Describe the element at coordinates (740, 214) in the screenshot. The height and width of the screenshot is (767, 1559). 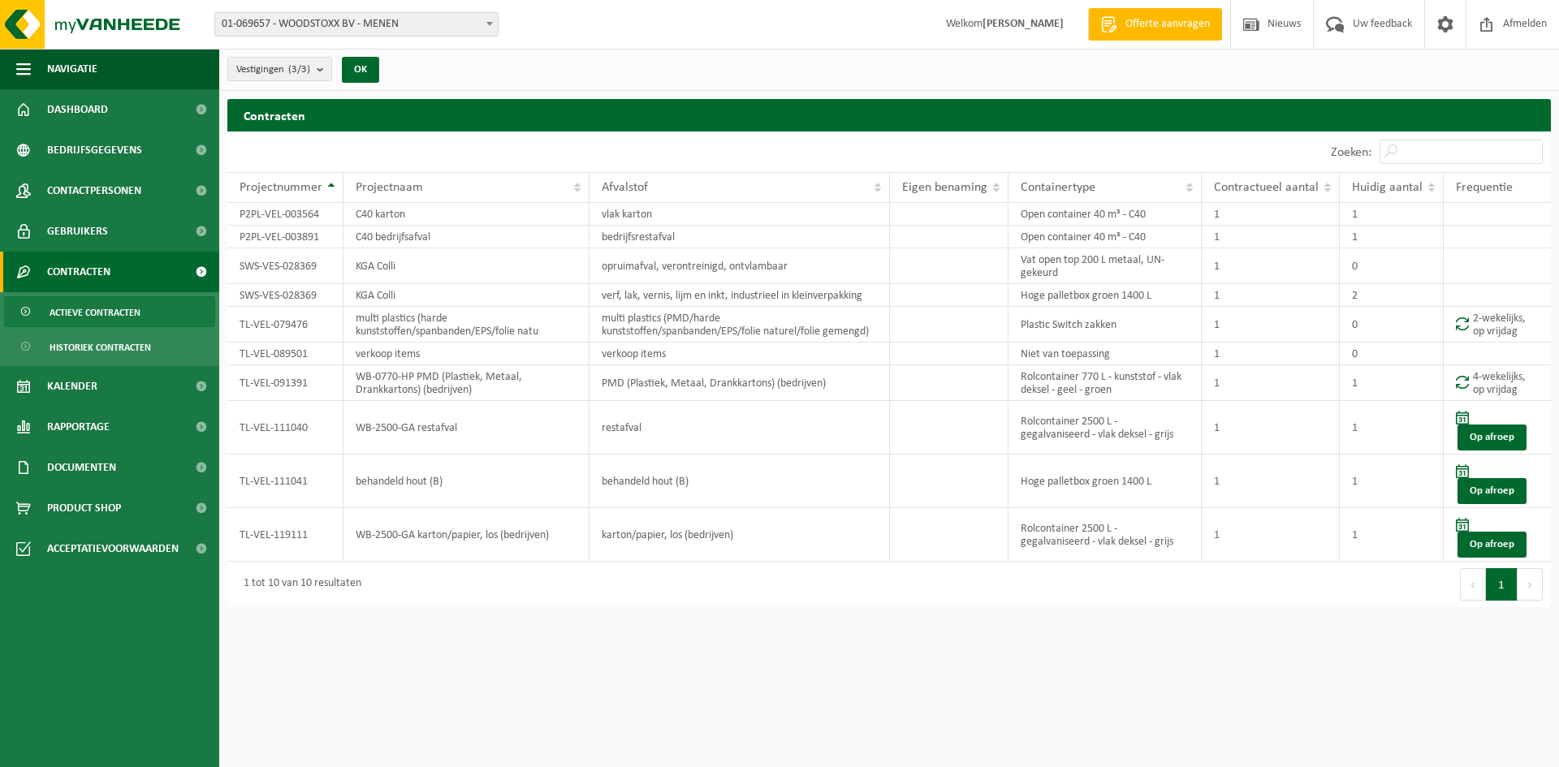
I see `td: vlak karton` at that location.